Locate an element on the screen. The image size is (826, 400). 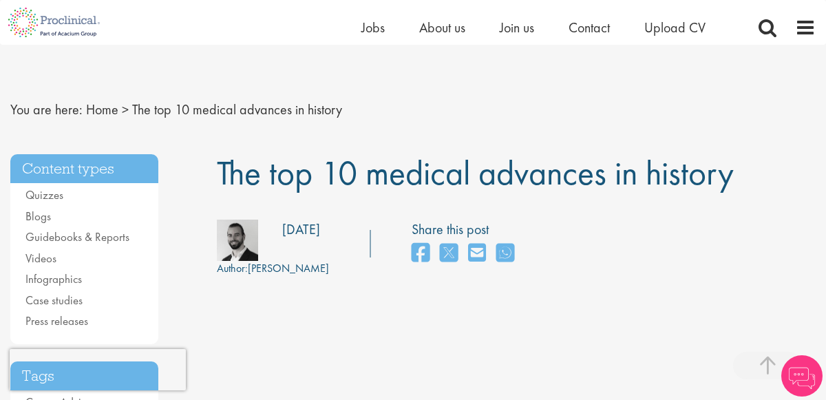
a: Join us is located at coordinates (517, 28).